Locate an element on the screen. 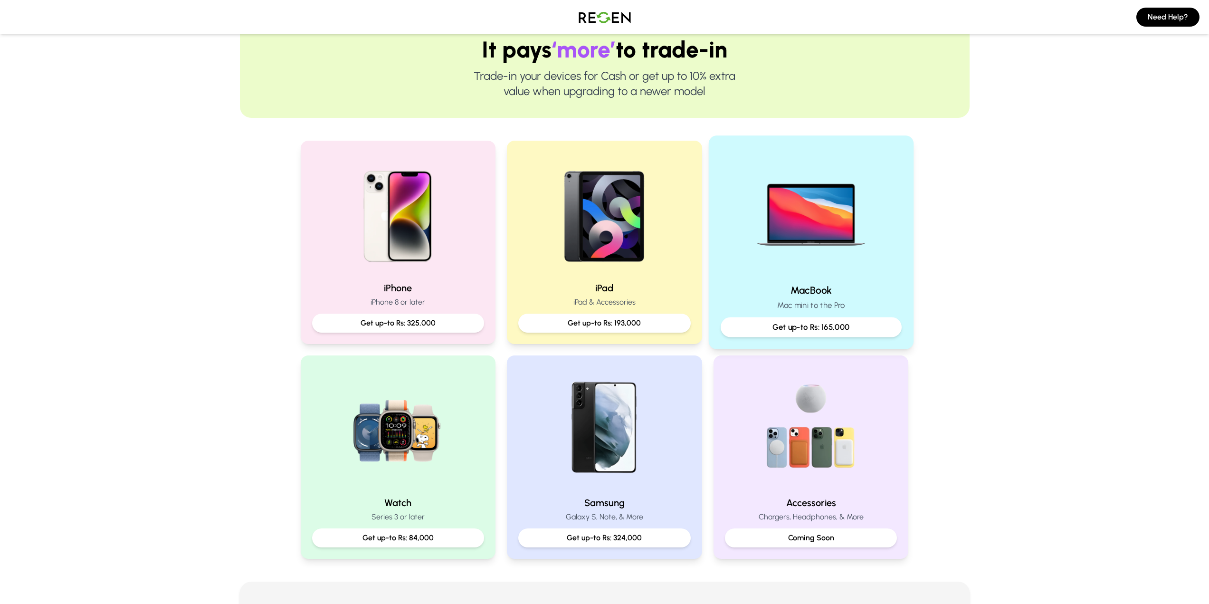 This screenshot has height=604, width=1209. p: Get up-to Rs: 193,000 is located at coordinates (604, 323).